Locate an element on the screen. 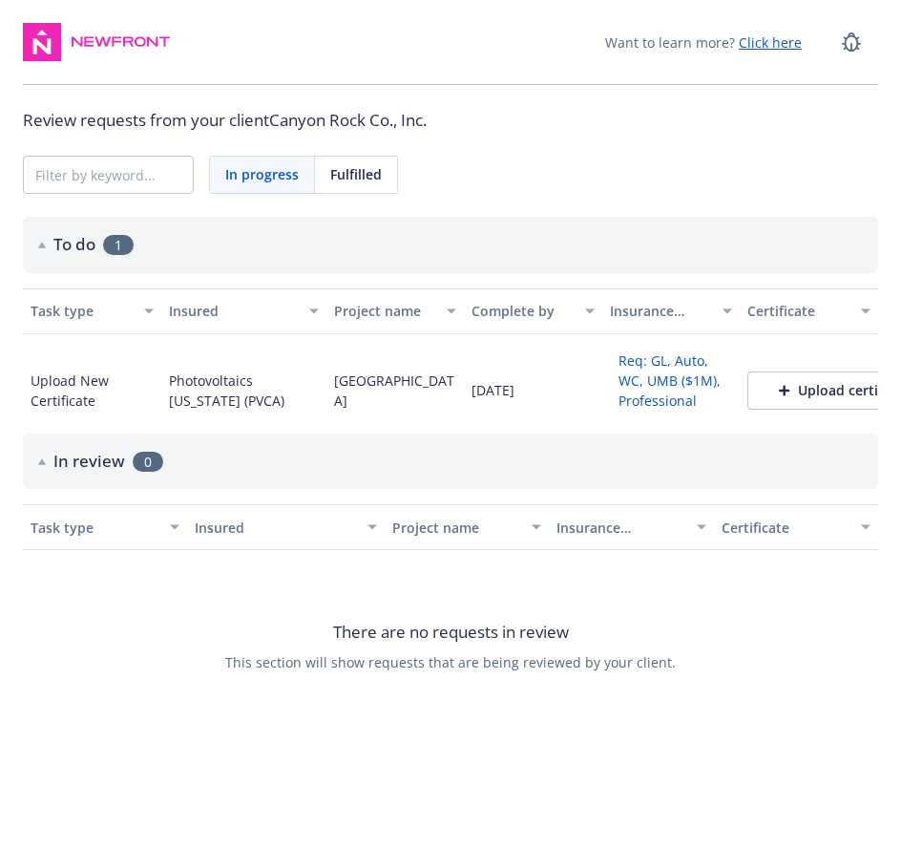 Image resolution: width=901 pixels, height=849 pixels. span: This section will show requests that are being reviewed by your client. is located at coordinates (451, 662).